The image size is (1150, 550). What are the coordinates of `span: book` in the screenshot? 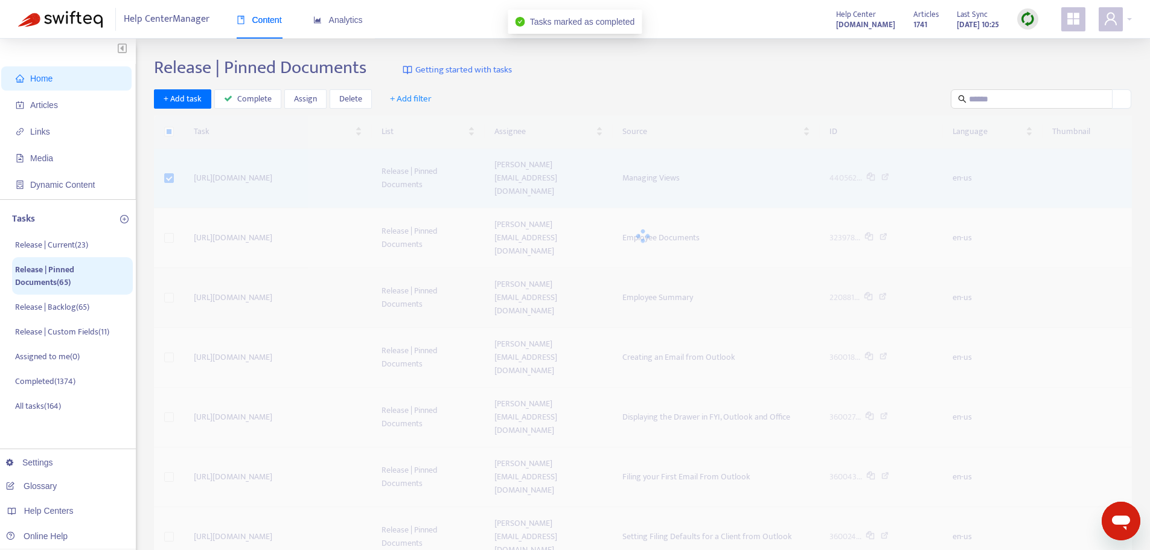 It's located at (241, 20).